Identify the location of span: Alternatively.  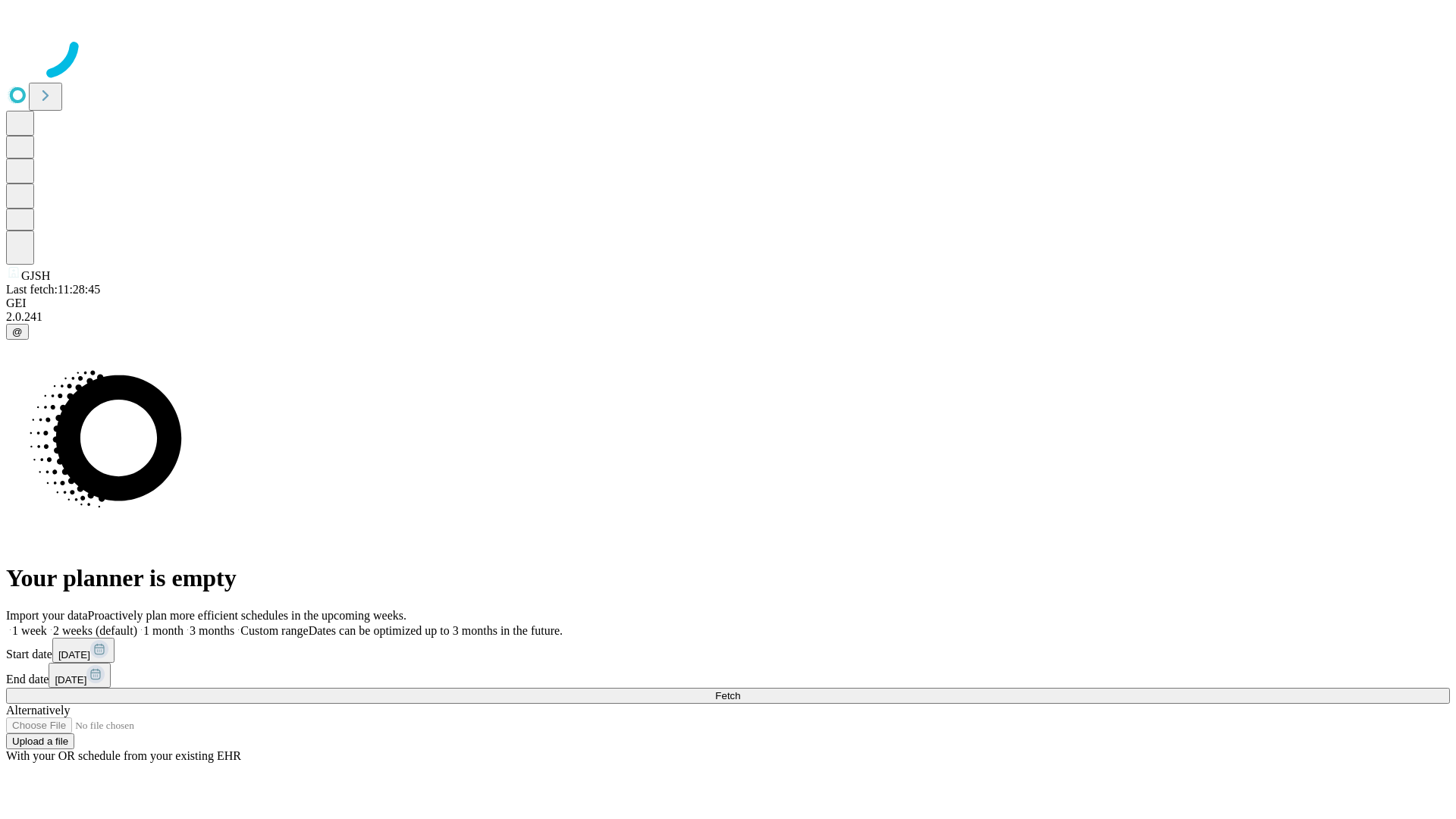
(38, 710).